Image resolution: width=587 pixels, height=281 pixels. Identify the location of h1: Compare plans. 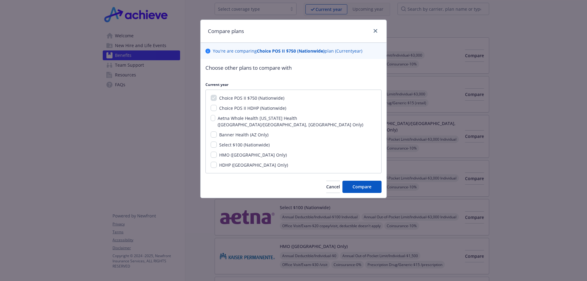
(226, 31).